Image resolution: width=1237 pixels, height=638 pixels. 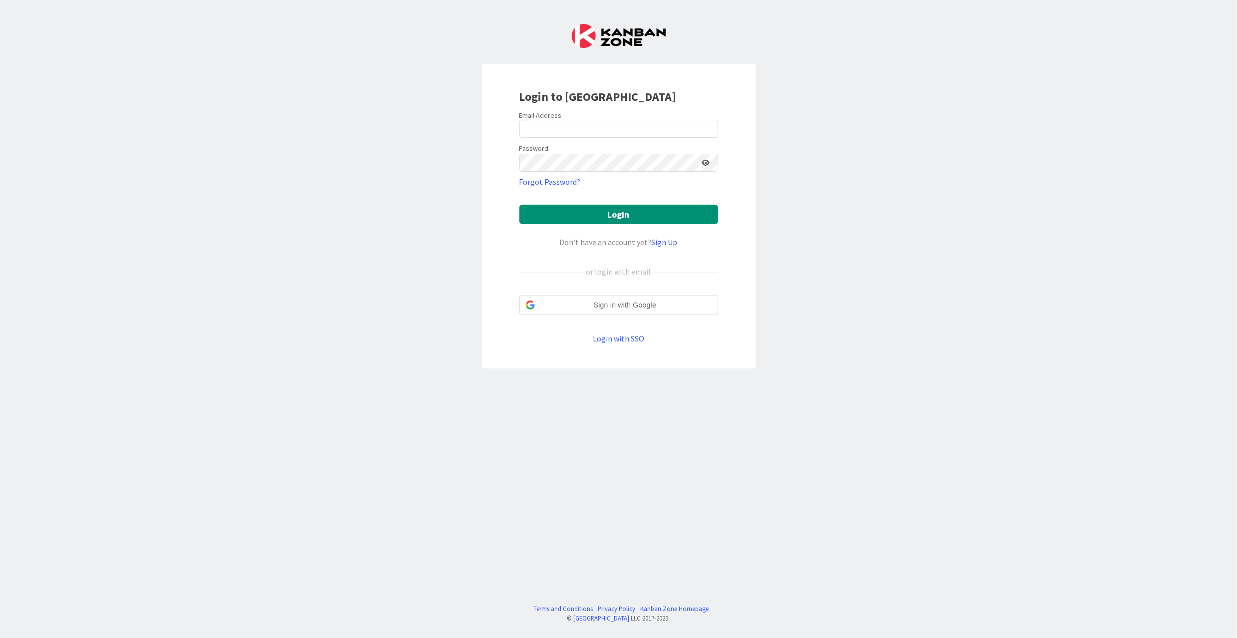 I want to click on div: Sign in with Google, so click(x=619, y=305).